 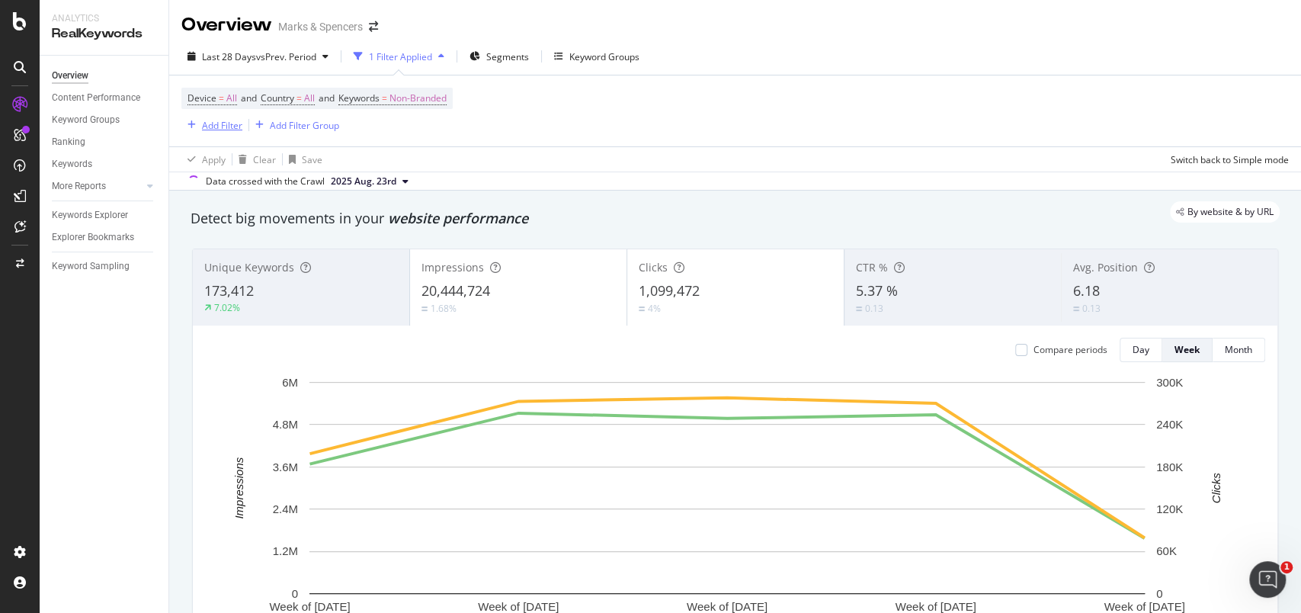 I want to click on div: 1.68%, so click(x=444, y=308).